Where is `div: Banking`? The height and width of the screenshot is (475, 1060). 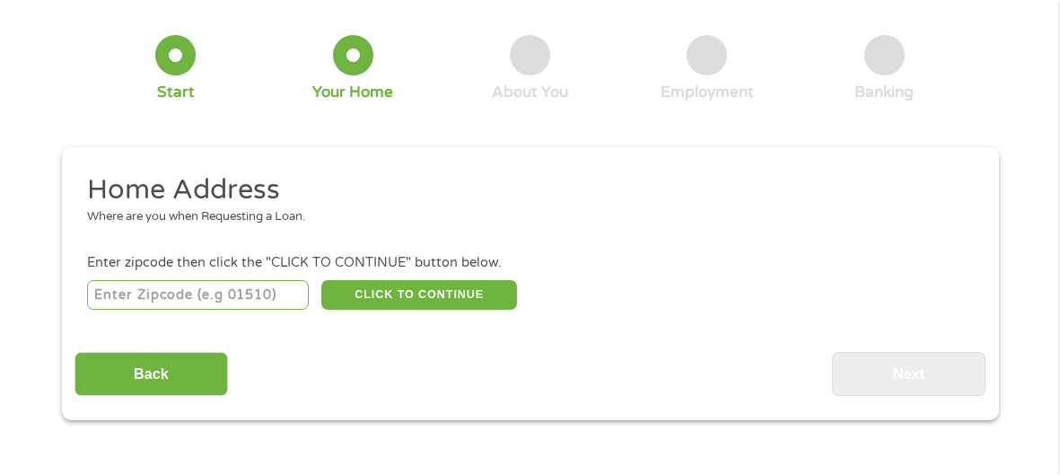 div: Banking is located at coordinates (884, 92).